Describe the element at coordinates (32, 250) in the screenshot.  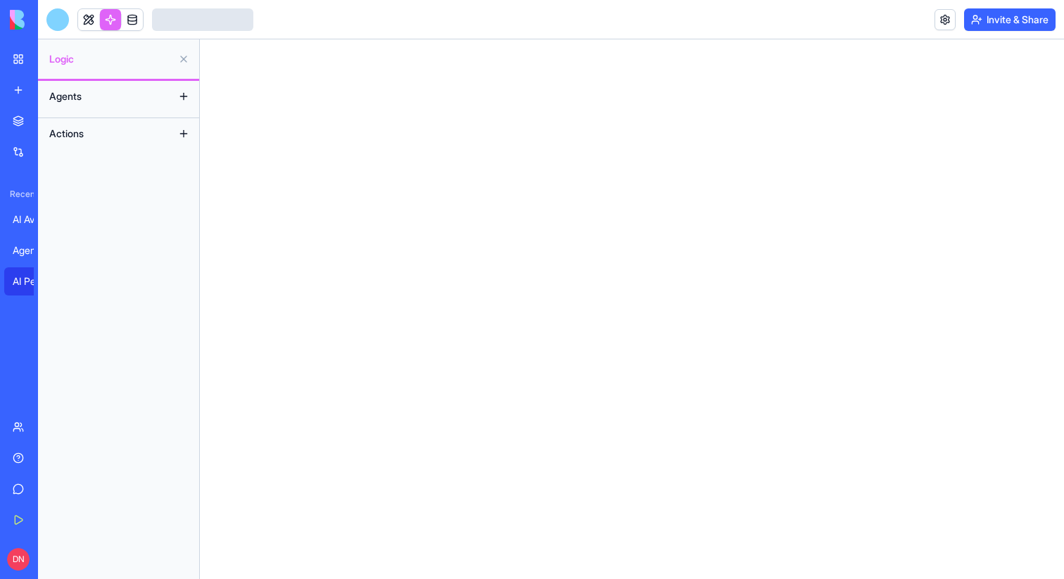
I see `div: Agent Studio` at that location.